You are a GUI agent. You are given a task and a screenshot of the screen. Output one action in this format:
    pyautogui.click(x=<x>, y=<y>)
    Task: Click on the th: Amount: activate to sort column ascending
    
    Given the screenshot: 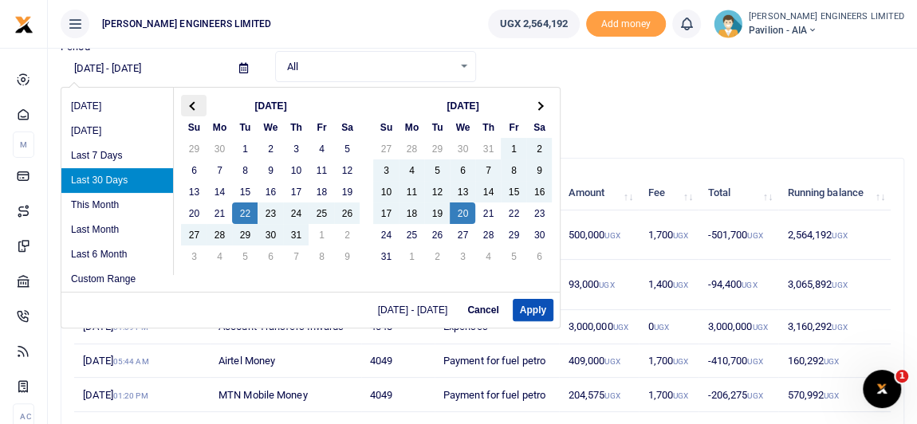 What is the action you would take?
    pyautogui.click(x=599, y=193)
    